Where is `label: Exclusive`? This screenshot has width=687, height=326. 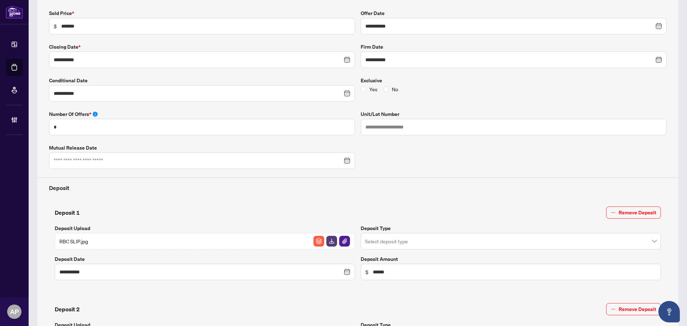
label: Exclusive is located at coordinates (513, 80).